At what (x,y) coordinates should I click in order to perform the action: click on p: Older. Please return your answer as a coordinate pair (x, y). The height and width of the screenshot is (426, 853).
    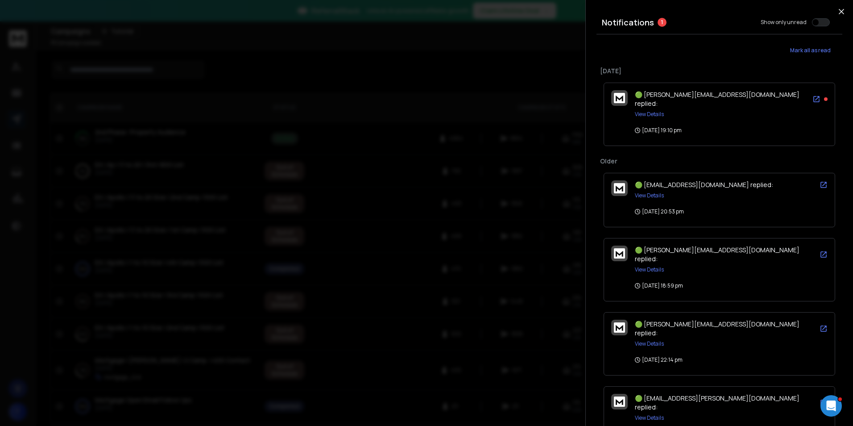
    Looking at the image, I should click on (719, 161).